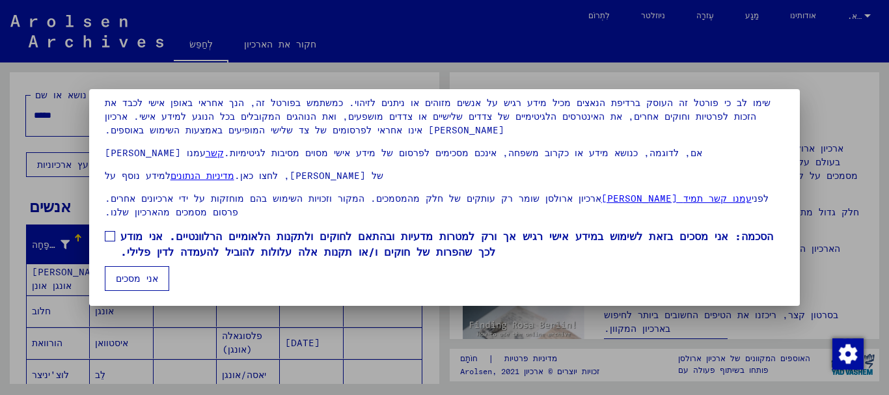  I want to click on font: לפני פרסום מסמכים מהארכיון שלנו., so click(437, 205).